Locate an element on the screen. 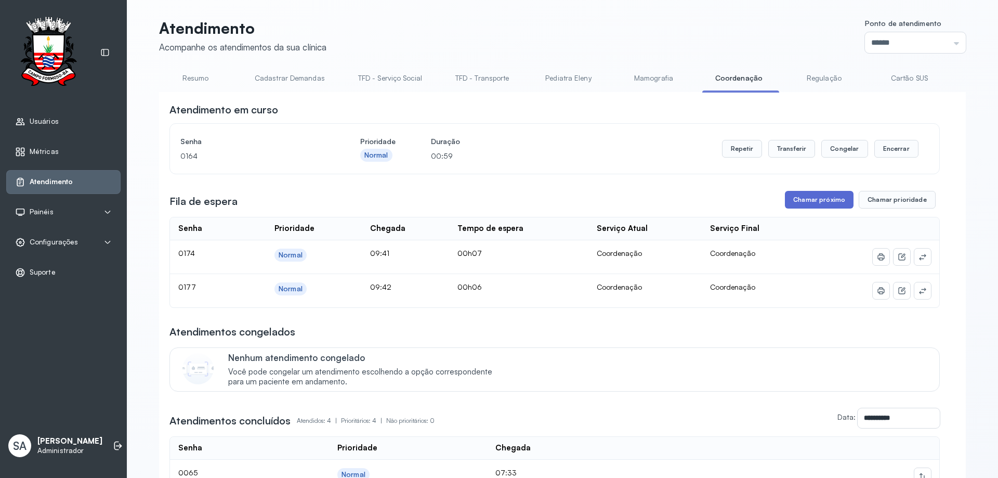 The height and width of the screenshot is (478, 998). button: Encerrar is located at coordinates (896, 149).